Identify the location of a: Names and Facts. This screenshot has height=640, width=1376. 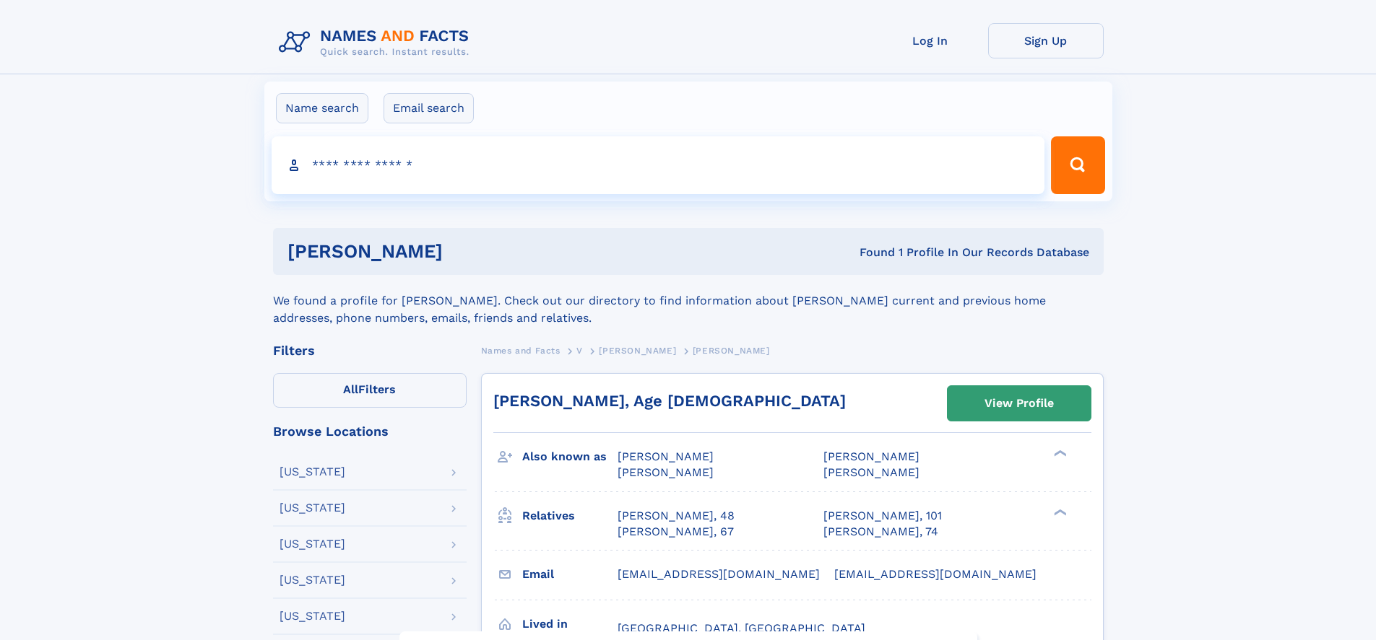
(521, 350).